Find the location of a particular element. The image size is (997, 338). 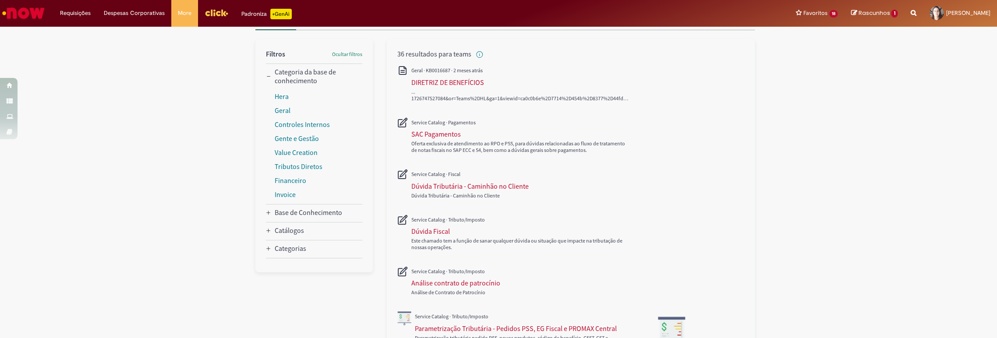

img: click_logo_yellow_360x200.png is located at coordinates (216, 13).